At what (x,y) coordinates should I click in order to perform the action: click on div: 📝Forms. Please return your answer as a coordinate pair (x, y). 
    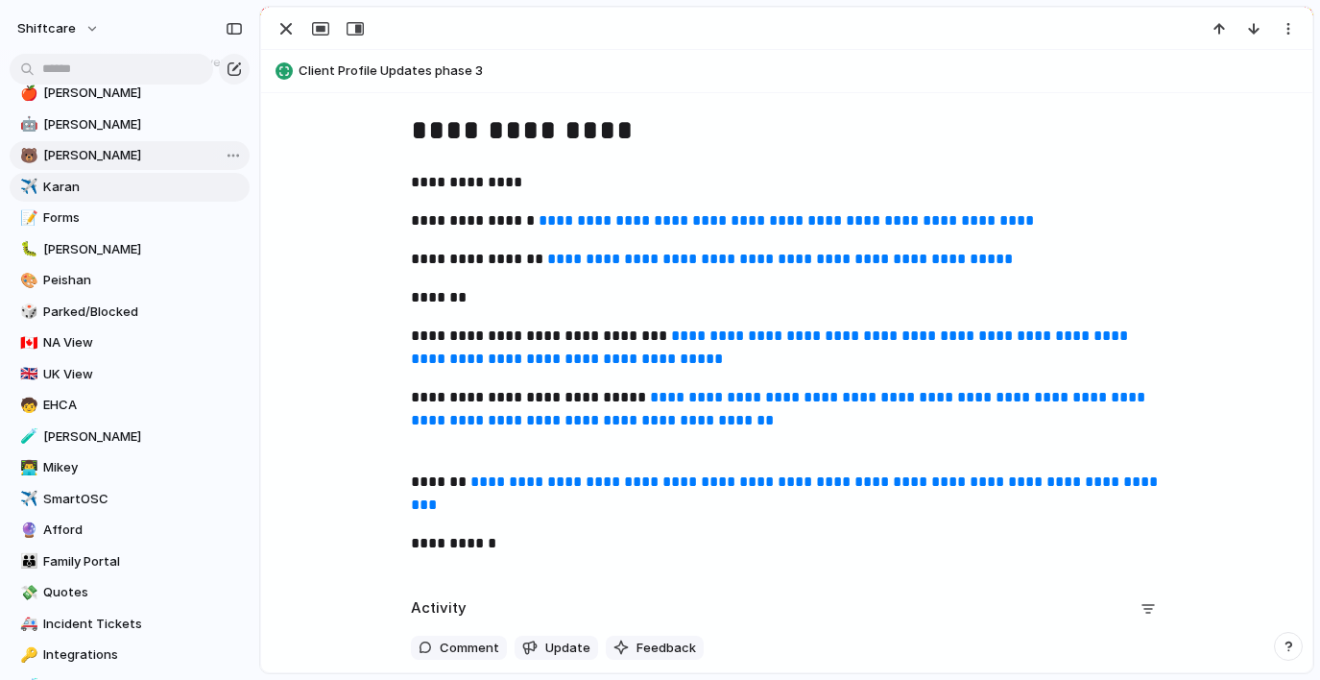
    Looking at the image, I should click on (130, 218).